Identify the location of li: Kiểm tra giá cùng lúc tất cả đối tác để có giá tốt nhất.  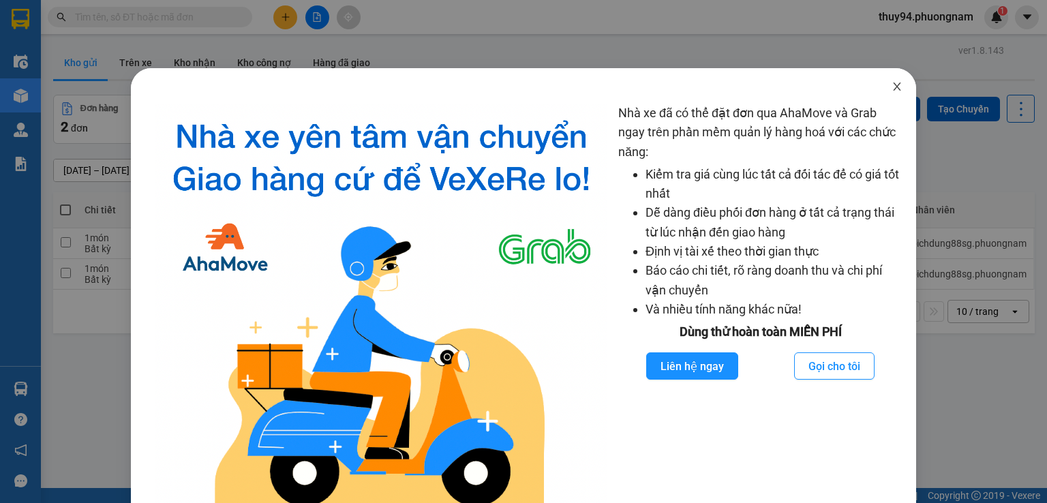
(774, 184).